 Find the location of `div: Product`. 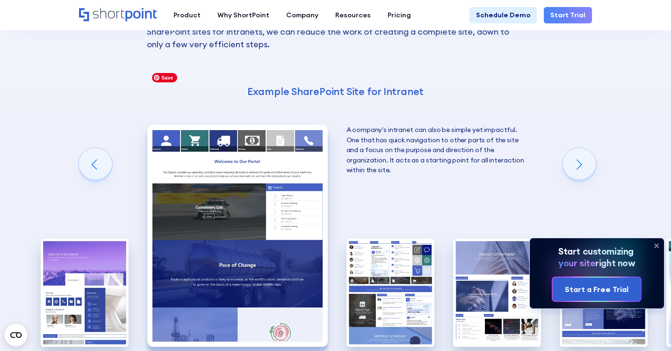

div: Product is located at coordinates (187, 15).